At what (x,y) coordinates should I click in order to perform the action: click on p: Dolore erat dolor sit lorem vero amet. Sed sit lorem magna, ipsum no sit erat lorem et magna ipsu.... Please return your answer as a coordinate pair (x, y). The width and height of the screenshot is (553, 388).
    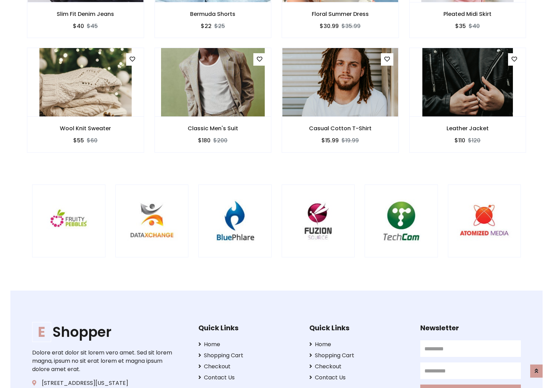
    Looking at the image, I should click on (104, 361).